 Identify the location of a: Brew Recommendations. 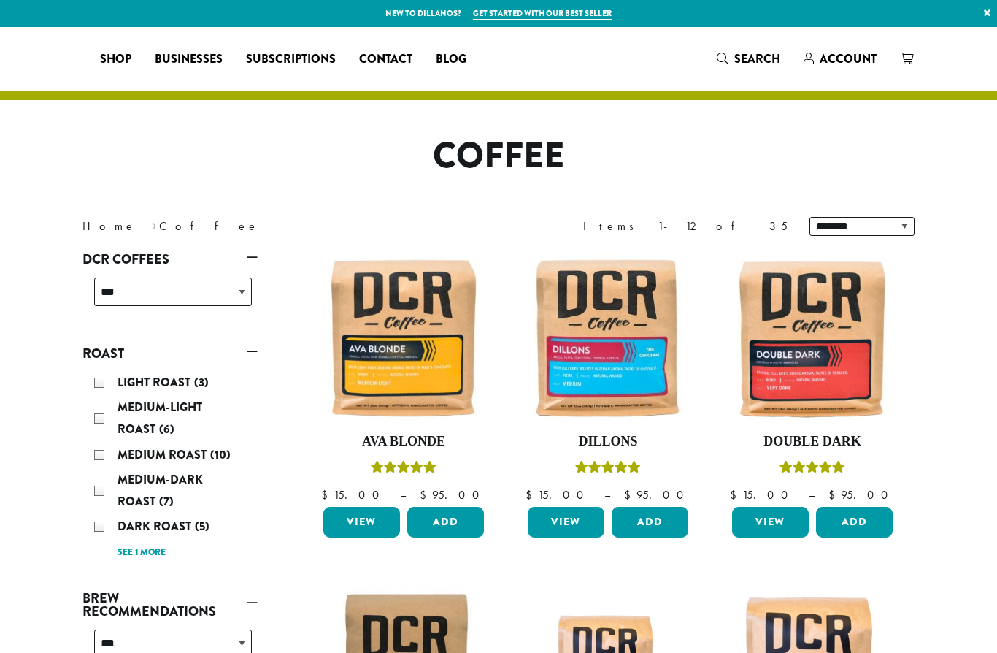
(170, 604).